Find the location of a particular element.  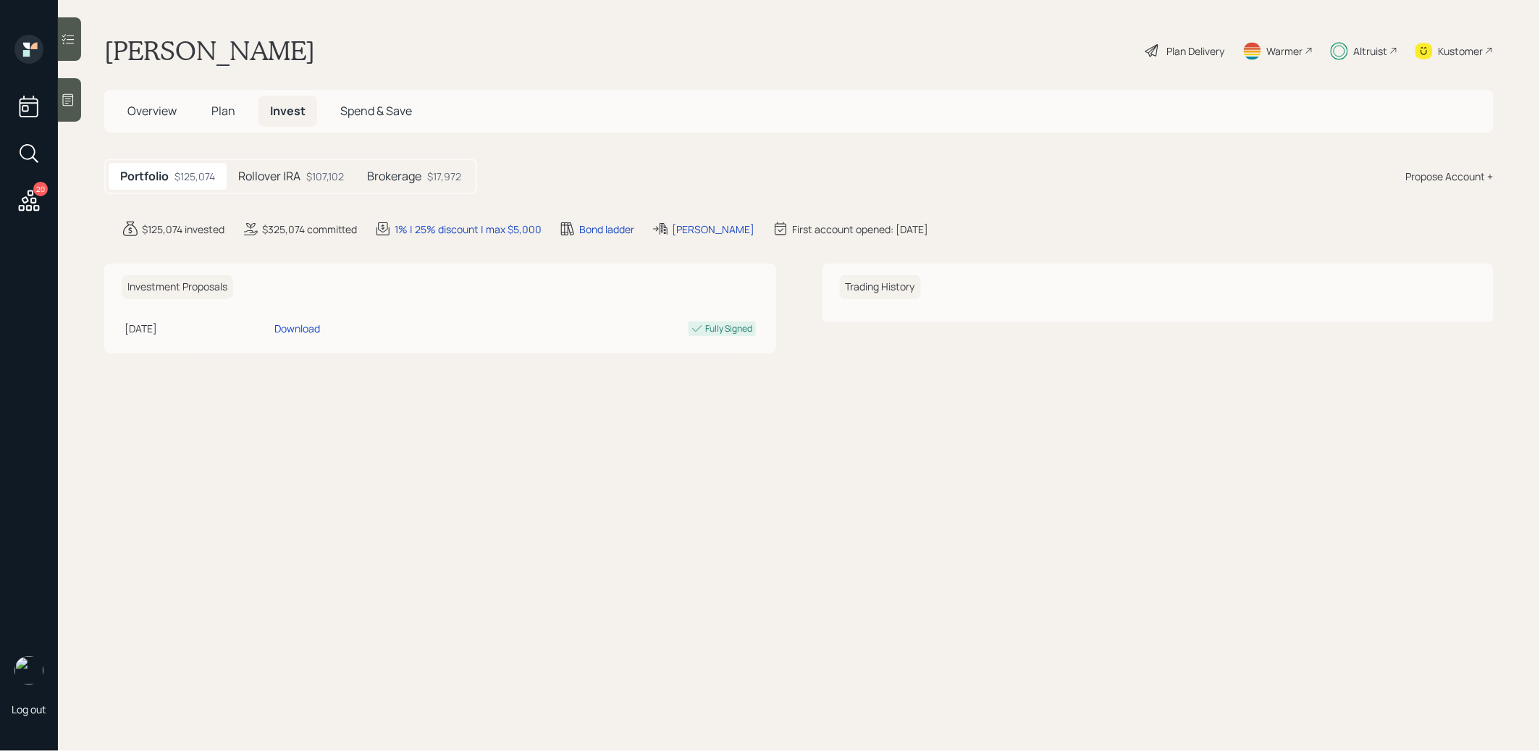

div: Propose Account + is located at coordinates (1450, 176).